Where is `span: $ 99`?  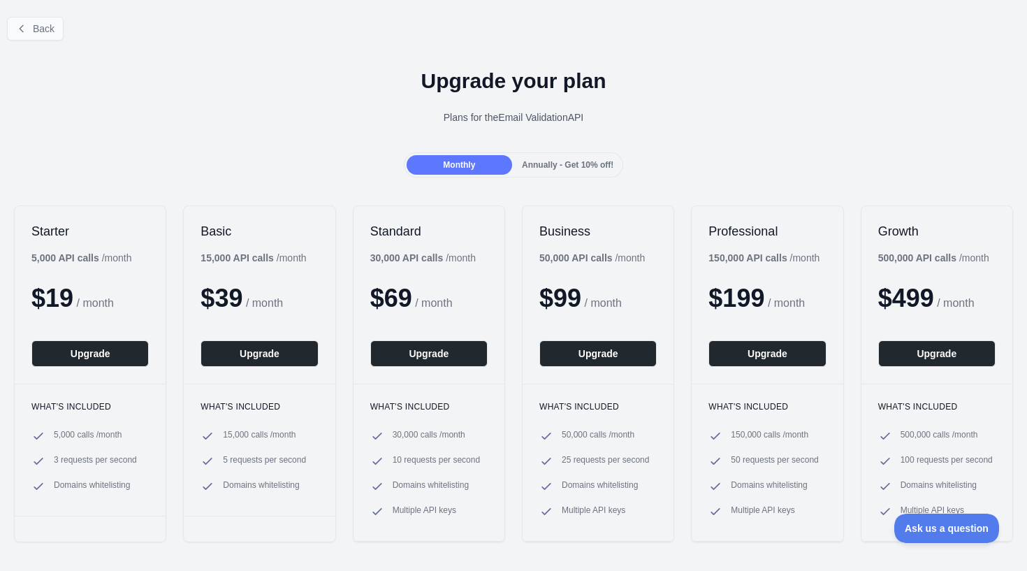 span: $ 99 is located at coordinates (560, 298).